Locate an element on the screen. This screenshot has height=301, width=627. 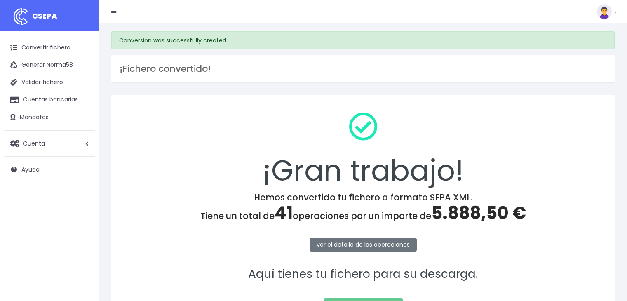
img: logo is located at coordinates (21, 16).